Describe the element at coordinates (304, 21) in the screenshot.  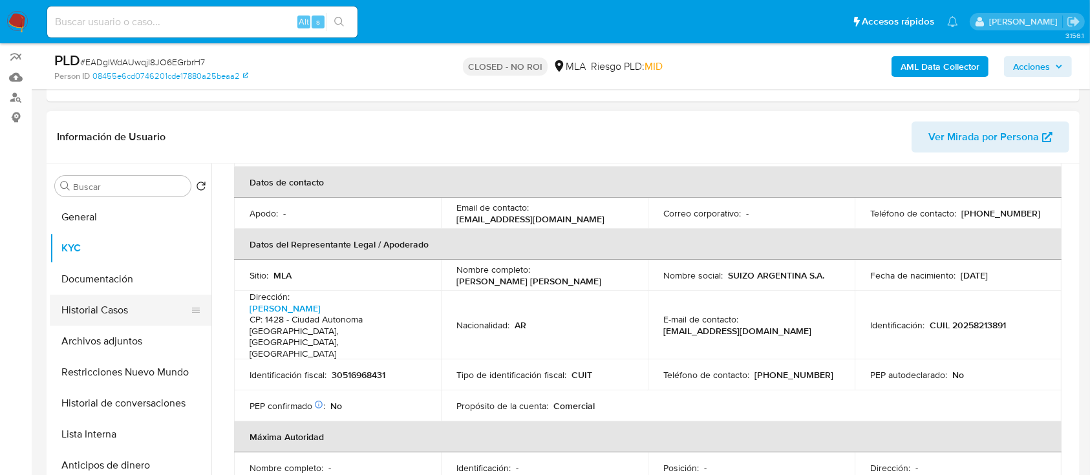
I see `span: Alt` at that location.